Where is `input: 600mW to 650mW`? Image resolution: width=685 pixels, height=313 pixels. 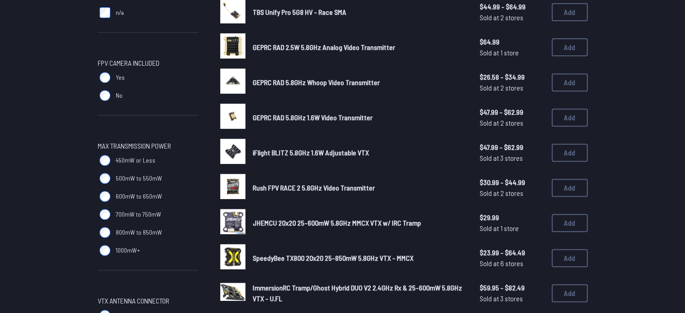
input: 600mW to 650mW is located at coordinates (105, 196).